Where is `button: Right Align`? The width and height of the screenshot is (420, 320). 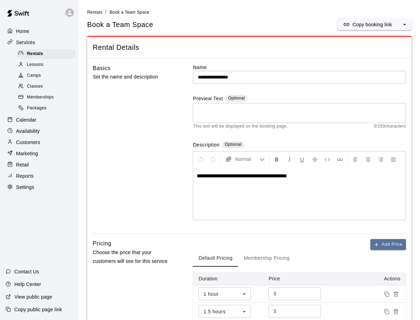 button: Right Align is located at coordinates (381, 159).